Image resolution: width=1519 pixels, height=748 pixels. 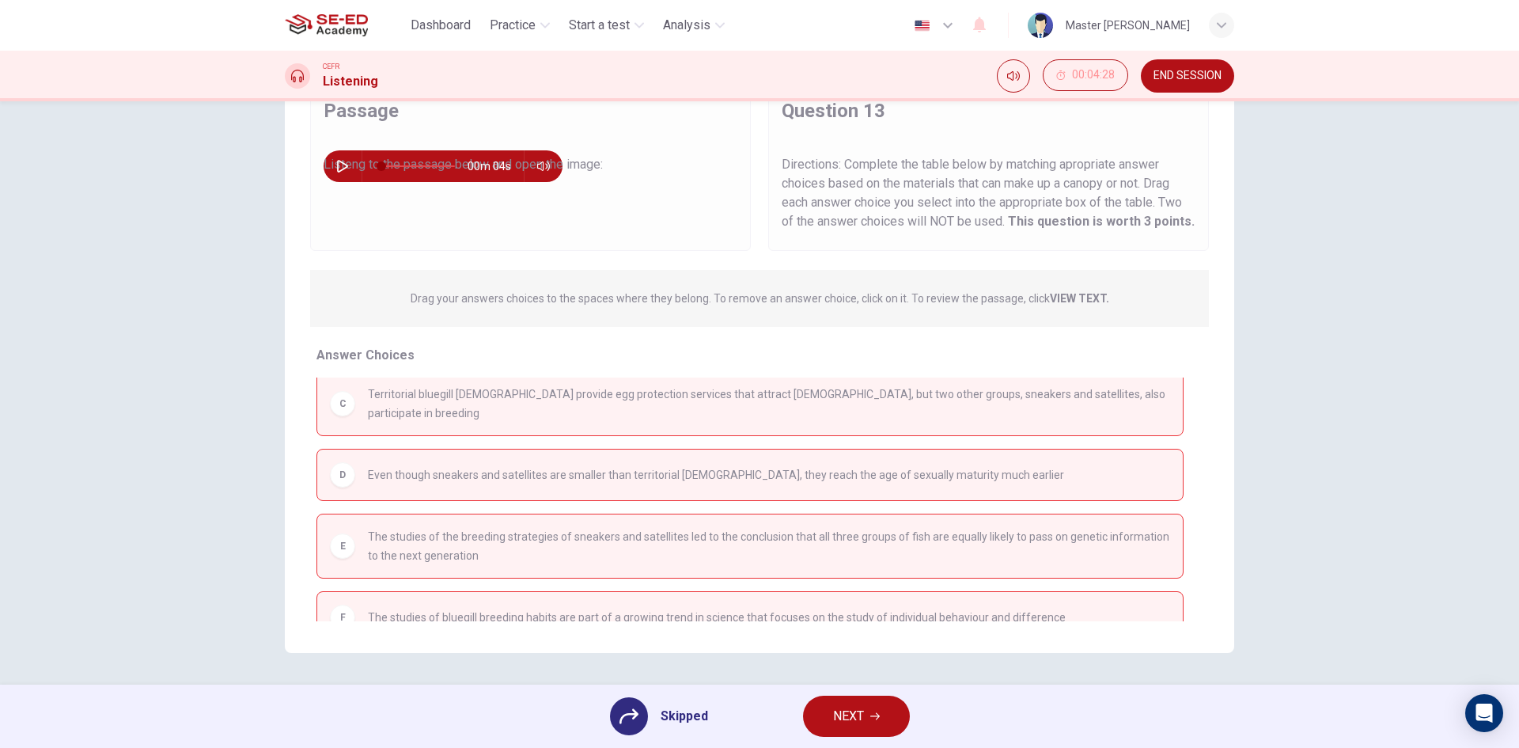 What do you see at coordinates (1086, 75) in the screenshot?
I see `button: 00:04:28` at bounding box center [1086, 75].